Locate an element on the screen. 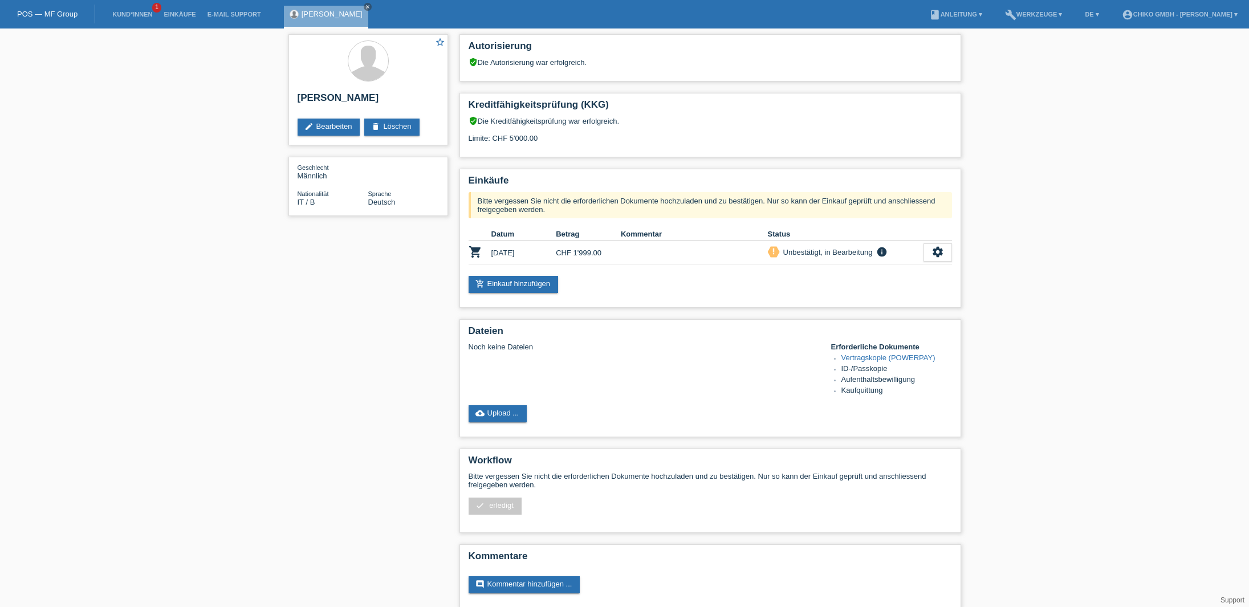 The image size is (1249, 607). h4: Erforderliche Dokumente is located at coordinates (891, 347).